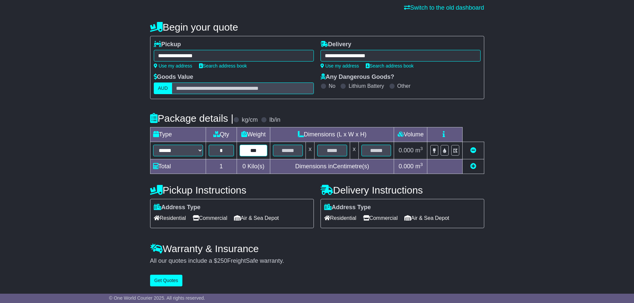 The width and height of the screenshot is (634, 303). What do you see at coordinates (167, 45) in the screenshot?
I see `label: Pickup` at bounding box center [167, 45].